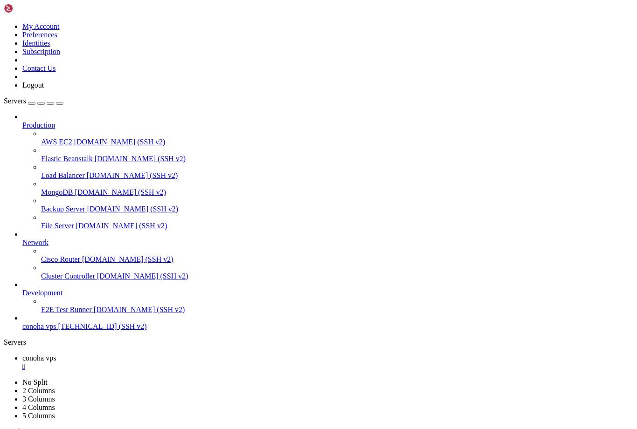  What do you see at coordinates (328, 171) in the screenshot?
I see `li: Production` at bounding box center [328, 171].